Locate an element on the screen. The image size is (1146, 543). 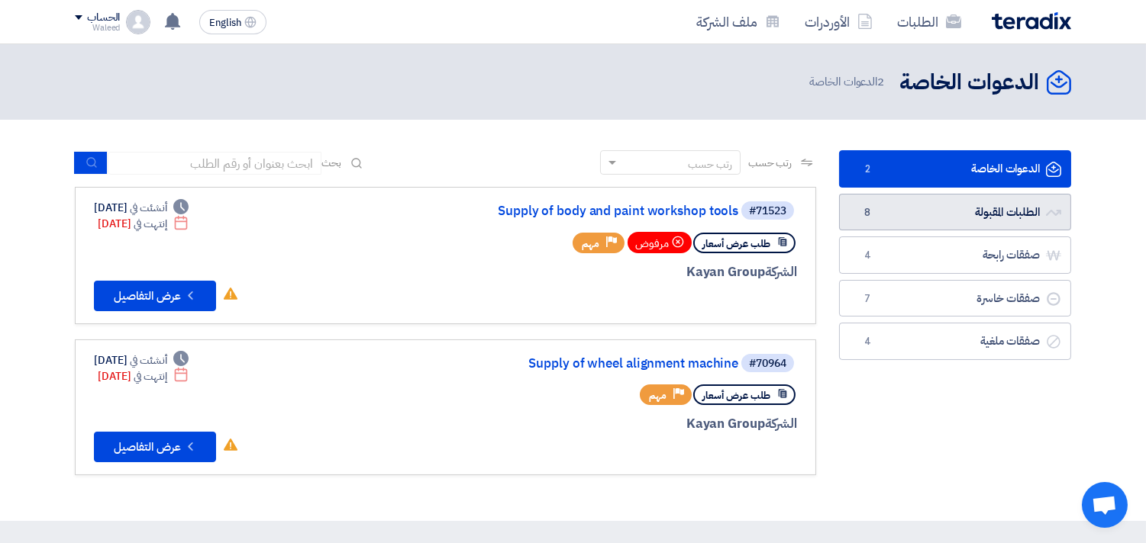
a: ملف الشركة is located at coordinates (738, 21).